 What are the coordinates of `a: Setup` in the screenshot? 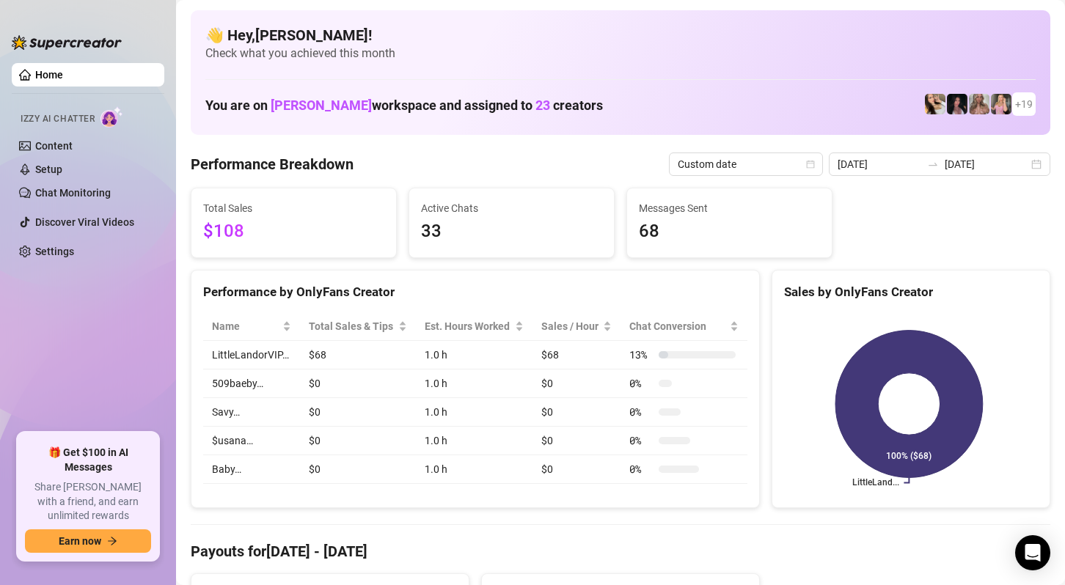 It's located at (48, 169).